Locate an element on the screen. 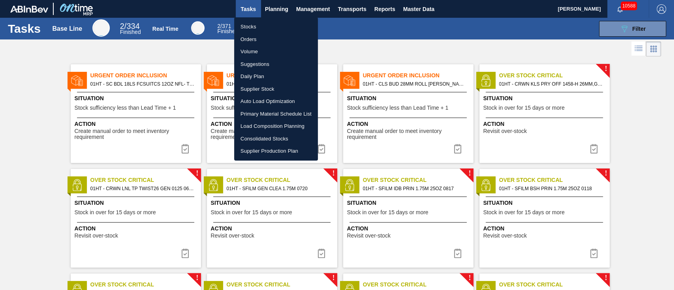  a: Load Composition Planning is located at coordinates (276, 126).